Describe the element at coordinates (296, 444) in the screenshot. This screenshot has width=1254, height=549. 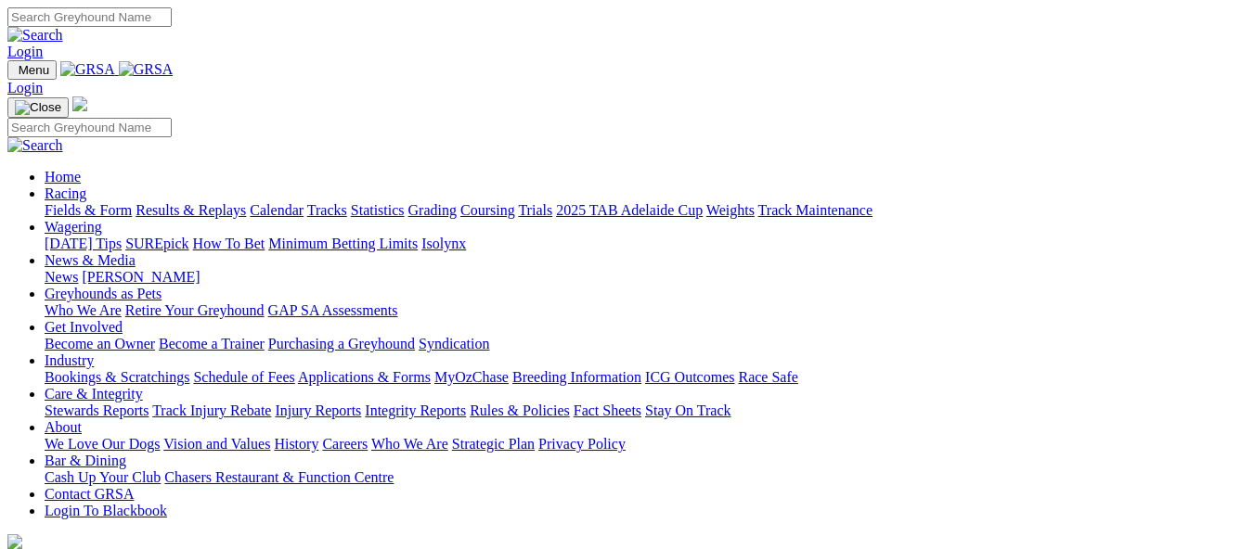
I see `a: History` at that location.